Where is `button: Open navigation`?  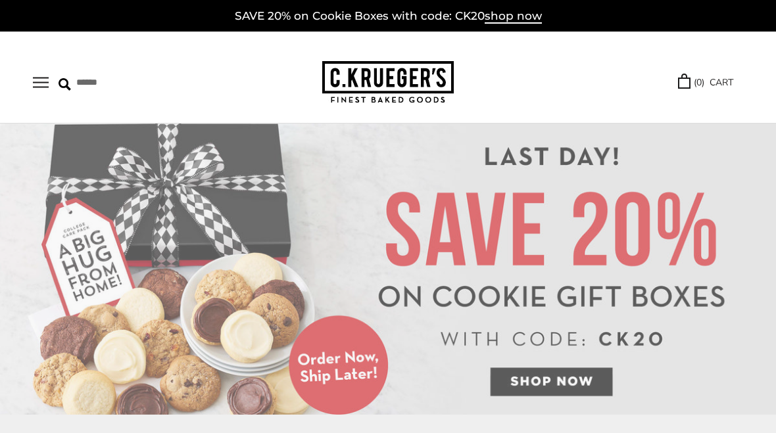
button: Open navigation is located at coordinates (41, 82).